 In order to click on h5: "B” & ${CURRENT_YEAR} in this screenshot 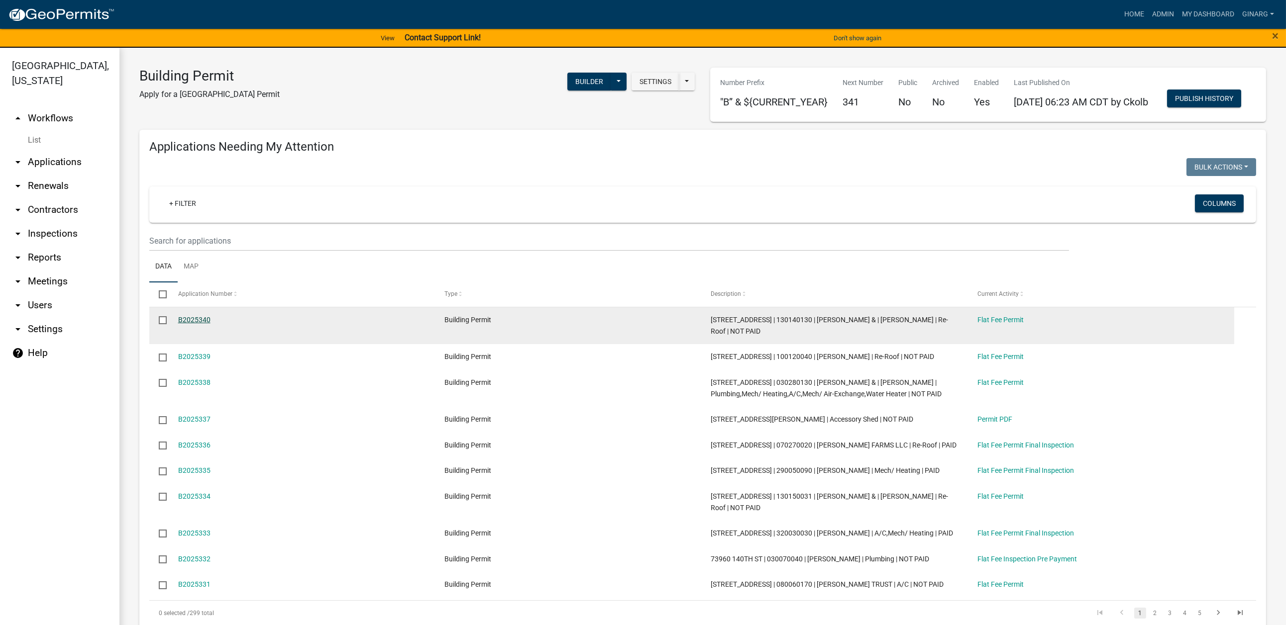, I will do `click(774, 102)`.